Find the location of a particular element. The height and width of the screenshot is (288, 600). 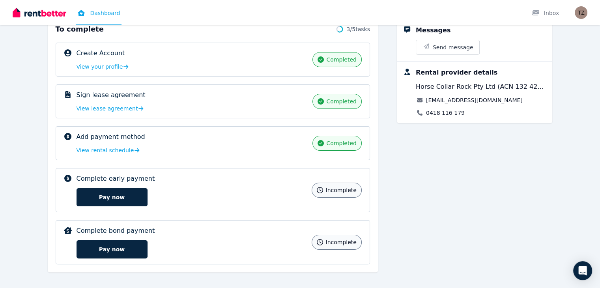

span: View rental schedule is located at coordinates (105, 150).